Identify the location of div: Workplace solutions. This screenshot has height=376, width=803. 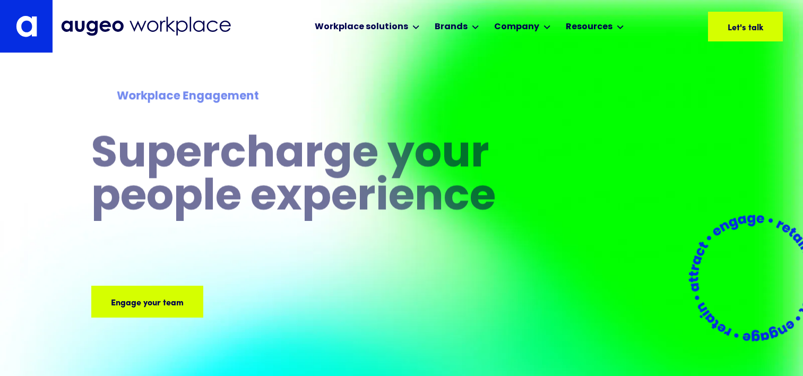
(361, 27).